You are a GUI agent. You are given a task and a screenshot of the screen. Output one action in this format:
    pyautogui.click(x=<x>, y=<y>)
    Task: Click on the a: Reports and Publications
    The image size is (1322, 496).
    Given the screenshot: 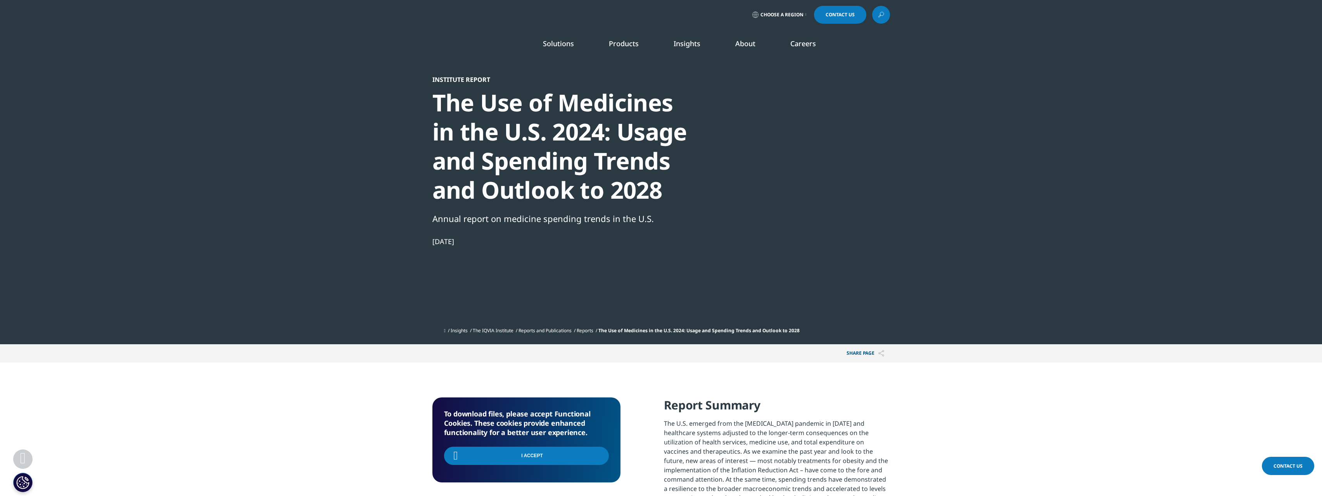 What is the action you would take?
    pyautogui.click(x=545, y=330)
    